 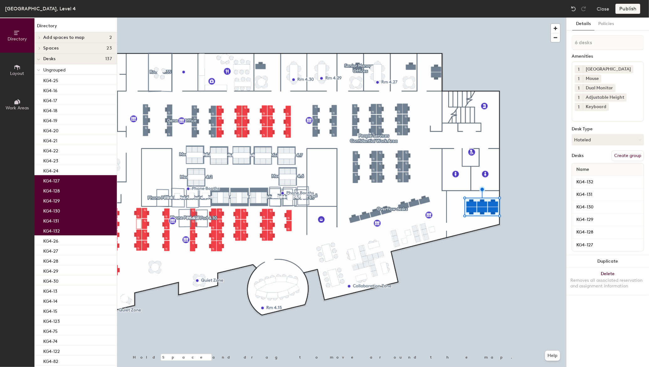 I want to click on img: Undo, so click(x=573, y=9).